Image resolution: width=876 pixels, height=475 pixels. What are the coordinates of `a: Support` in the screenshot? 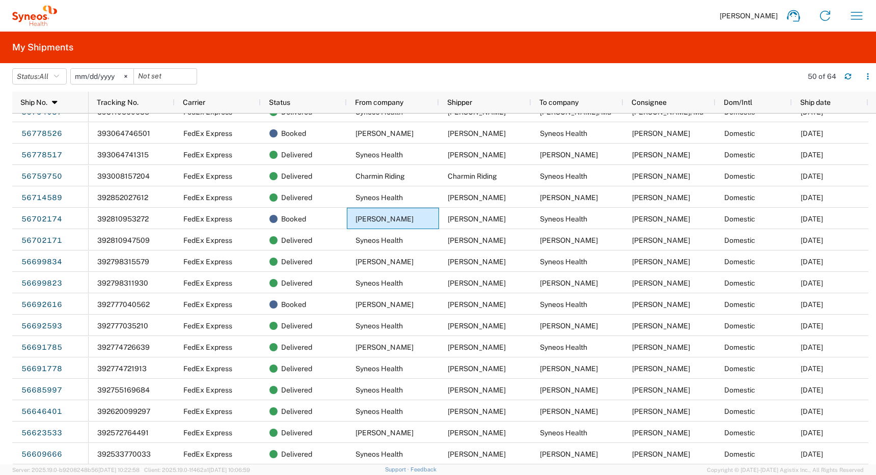 It's located at (398, 469).